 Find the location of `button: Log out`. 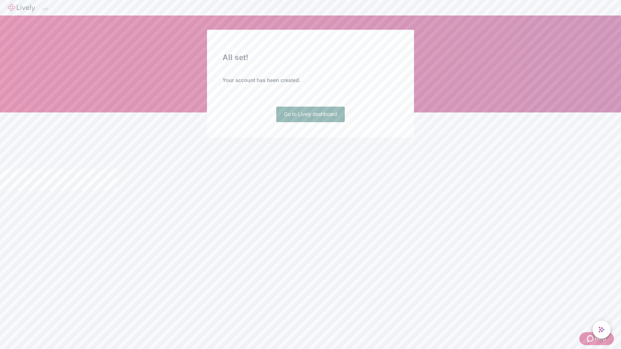

button: Log out is located at coordinates (45, 9).